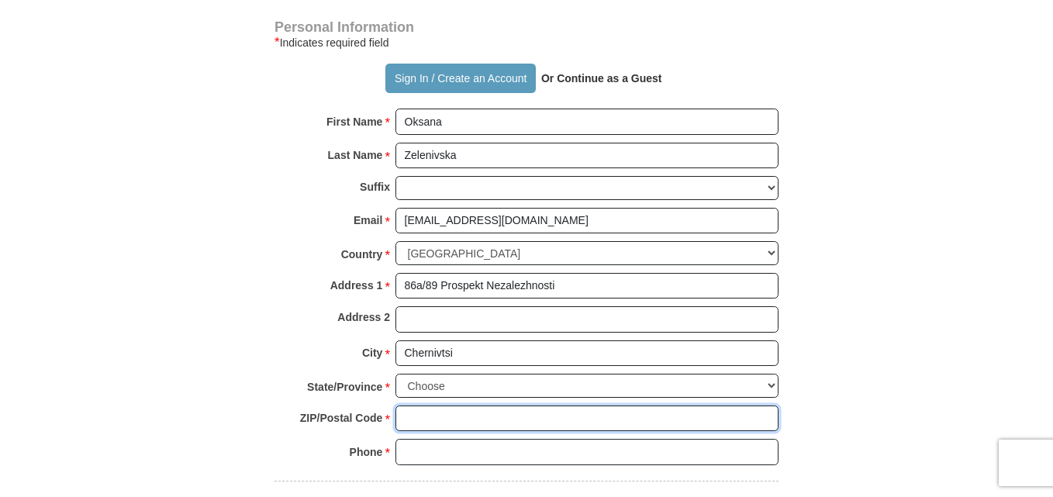 The width and height of the screenshot is (1053, 497). I want to click on div: Indicates required field, so click(527, 43).